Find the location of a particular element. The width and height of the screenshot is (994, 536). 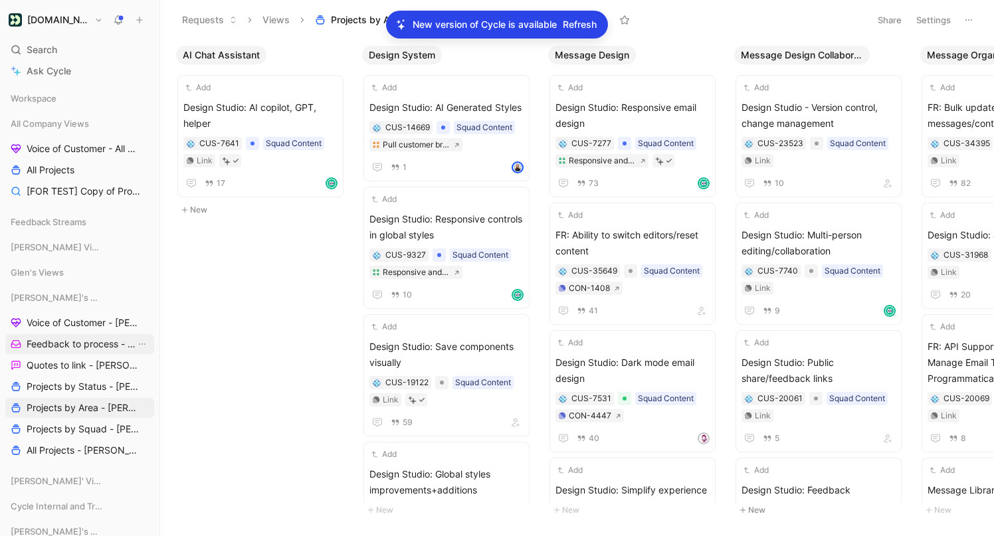

button: 59 is located at coordinates (401, 423).